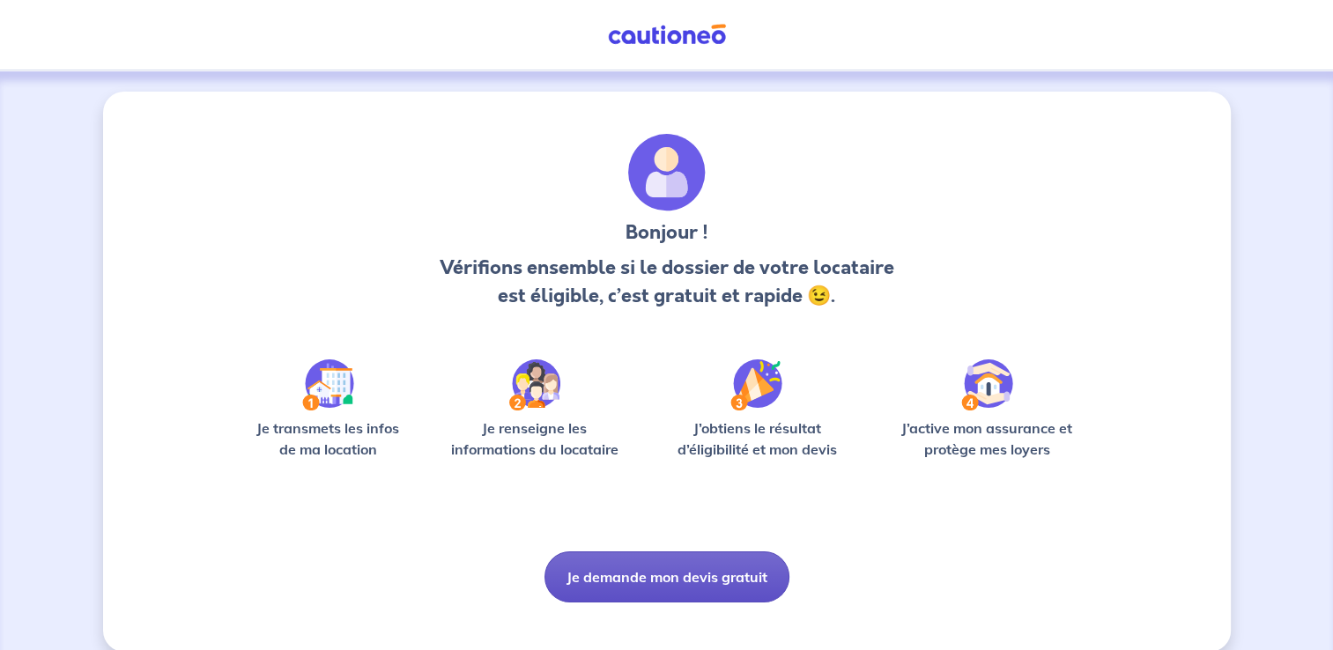 Image resolution: width=1333 pixels, height=650 pixels. I want to click on img: /static/c0a346edaed446bb123850d2d04ad552/Step-2.svg, so click(535, 385).